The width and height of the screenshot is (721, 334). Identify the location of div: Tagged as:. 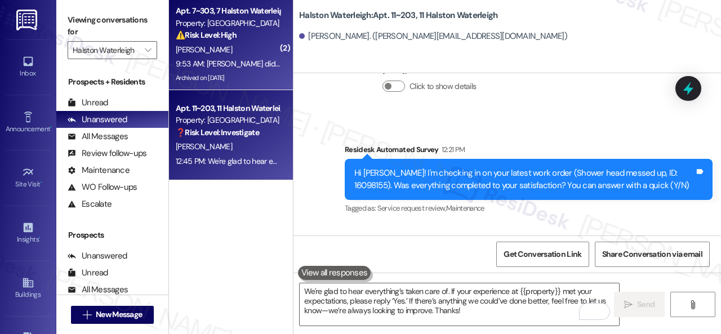
(528, 208).